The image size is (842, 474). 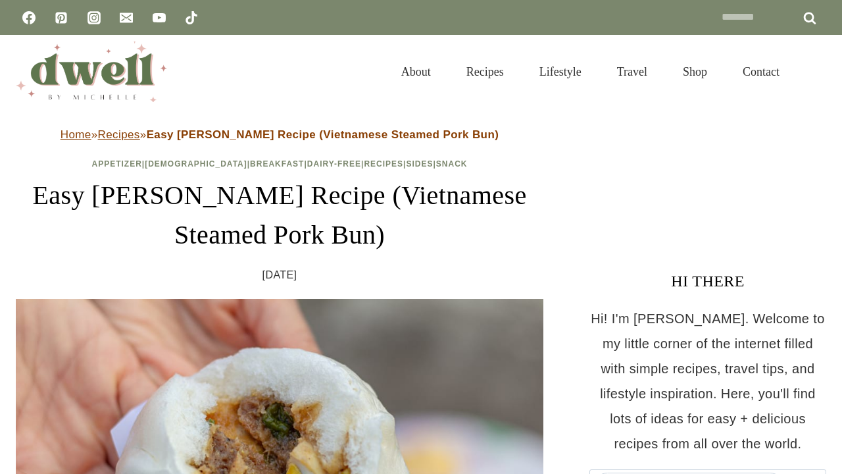 I want to click on a: Travel, so click(x=632, y=72).